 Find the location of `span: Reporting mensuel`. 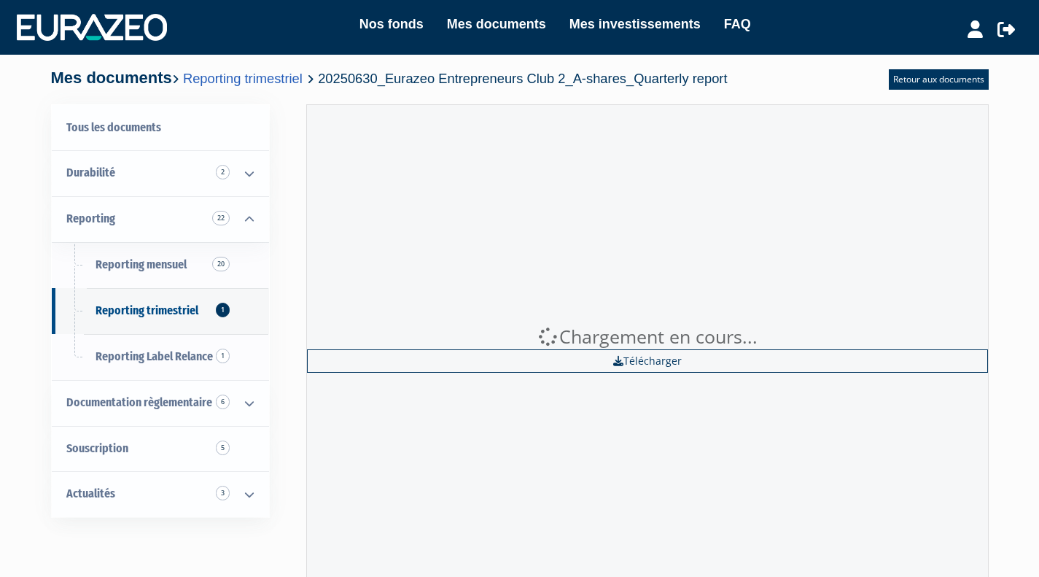

span: Reporting mensuel is located at coordinates (141, 264).